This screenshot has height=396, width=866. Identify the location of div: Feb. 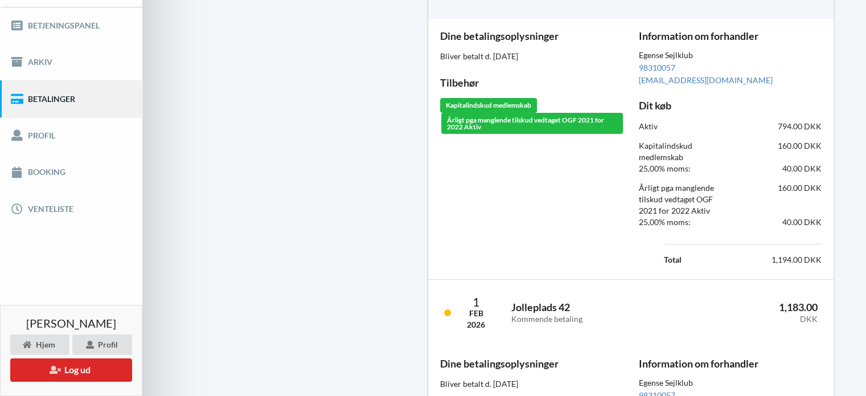
(476, 313).